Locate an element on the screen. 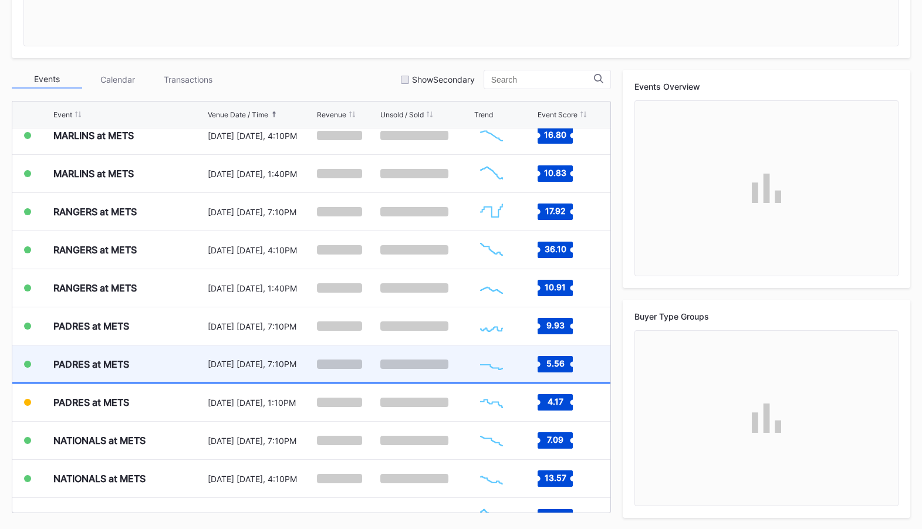 This screenshot has width=922, height=529. div: Event Score is located at coordinates (558, 114).